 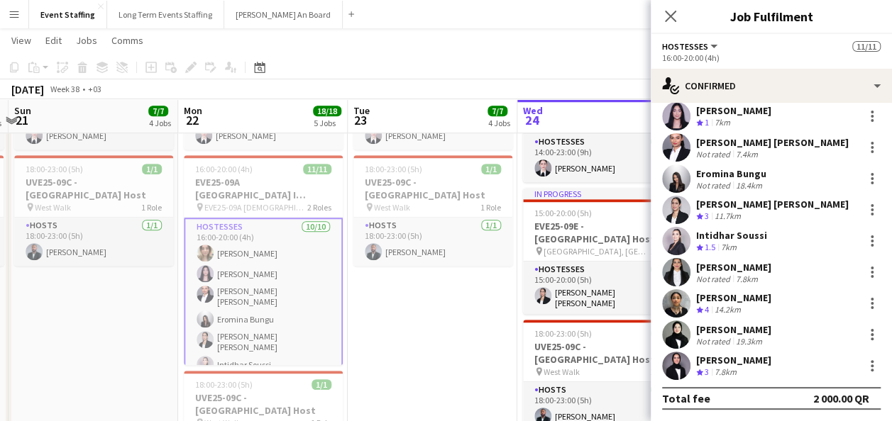 I want to click on span: Sun, so click(x=23, y=111).